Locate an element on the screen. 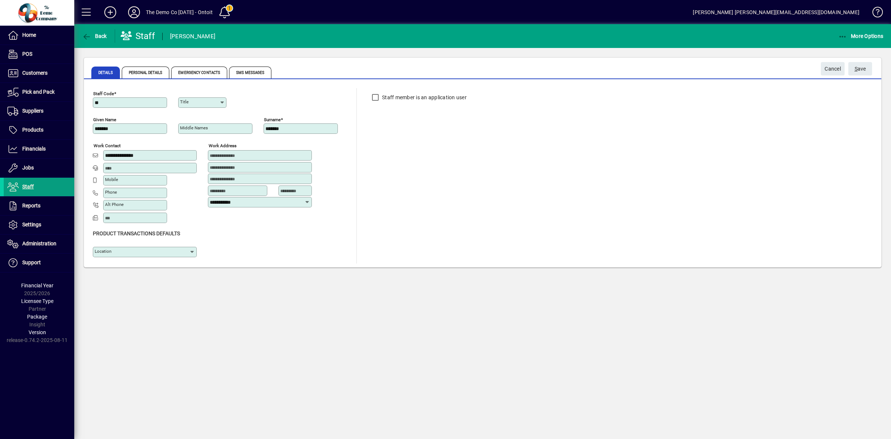  span: POS is located at coordinates (27, 54).